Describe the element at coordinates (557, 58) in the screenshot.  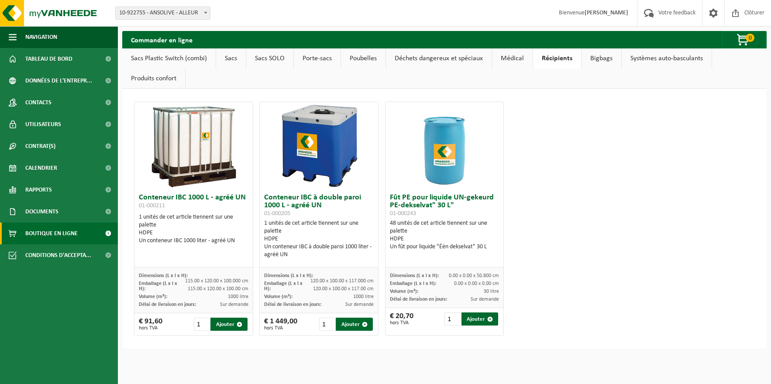
I see `a: Récipients` at that location.